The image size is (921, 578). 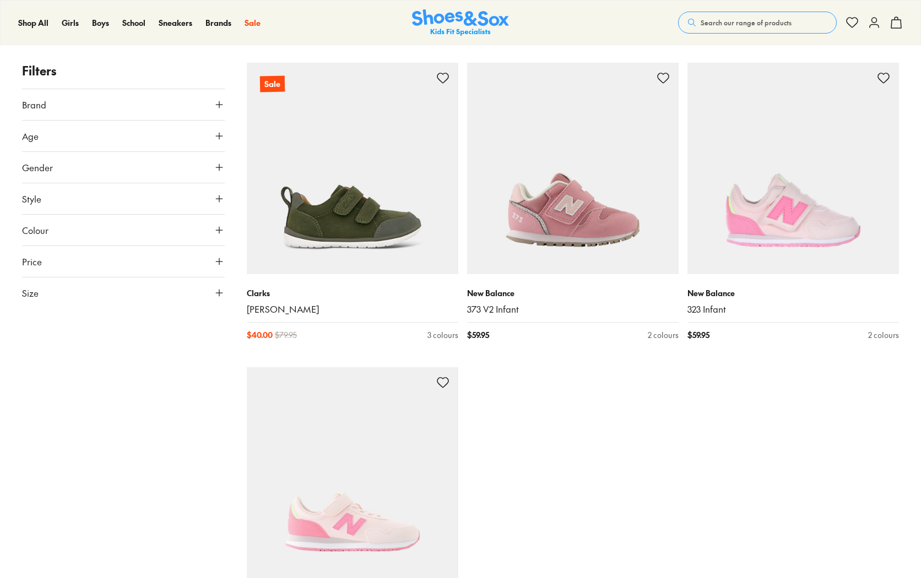 What do you see at coordinates (70, 23) in the screenshot?
I see `a: Girls` at bounding box center [70, 23].